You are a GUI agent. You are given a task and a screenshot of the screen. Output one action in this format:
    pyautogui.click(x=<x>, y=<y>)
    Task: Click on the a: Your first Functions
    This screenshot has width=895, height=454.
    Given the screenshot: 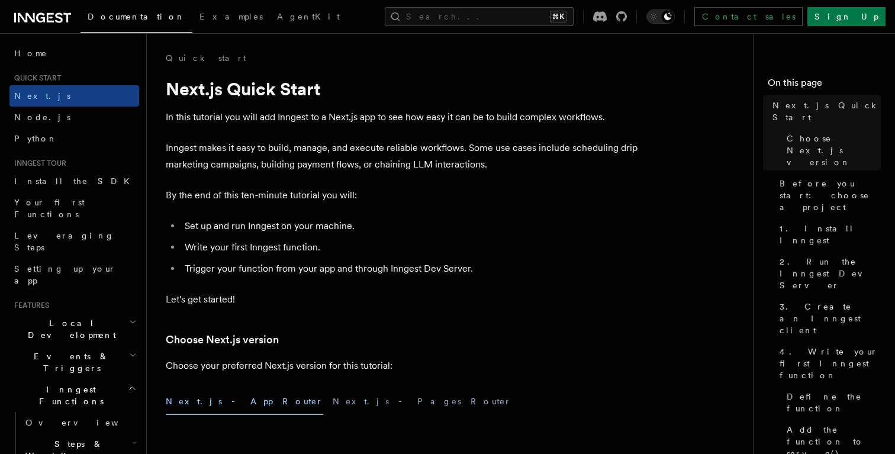 What is the action you would take?
    pyautogui.click(x=74, y=208)
    